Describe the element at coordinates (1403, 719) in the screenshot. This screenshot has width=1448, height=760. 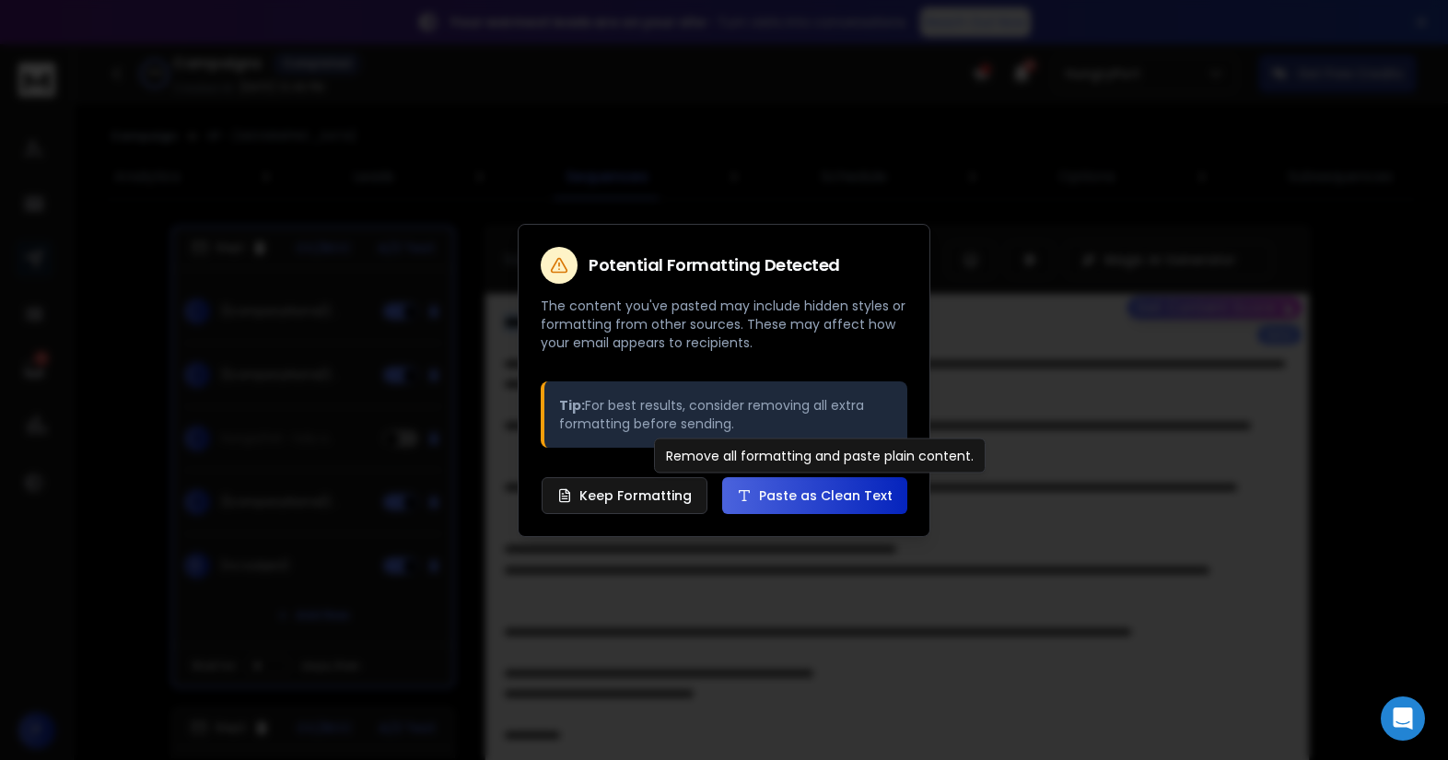
I see `div: Open Intercom Messenger` at that location.